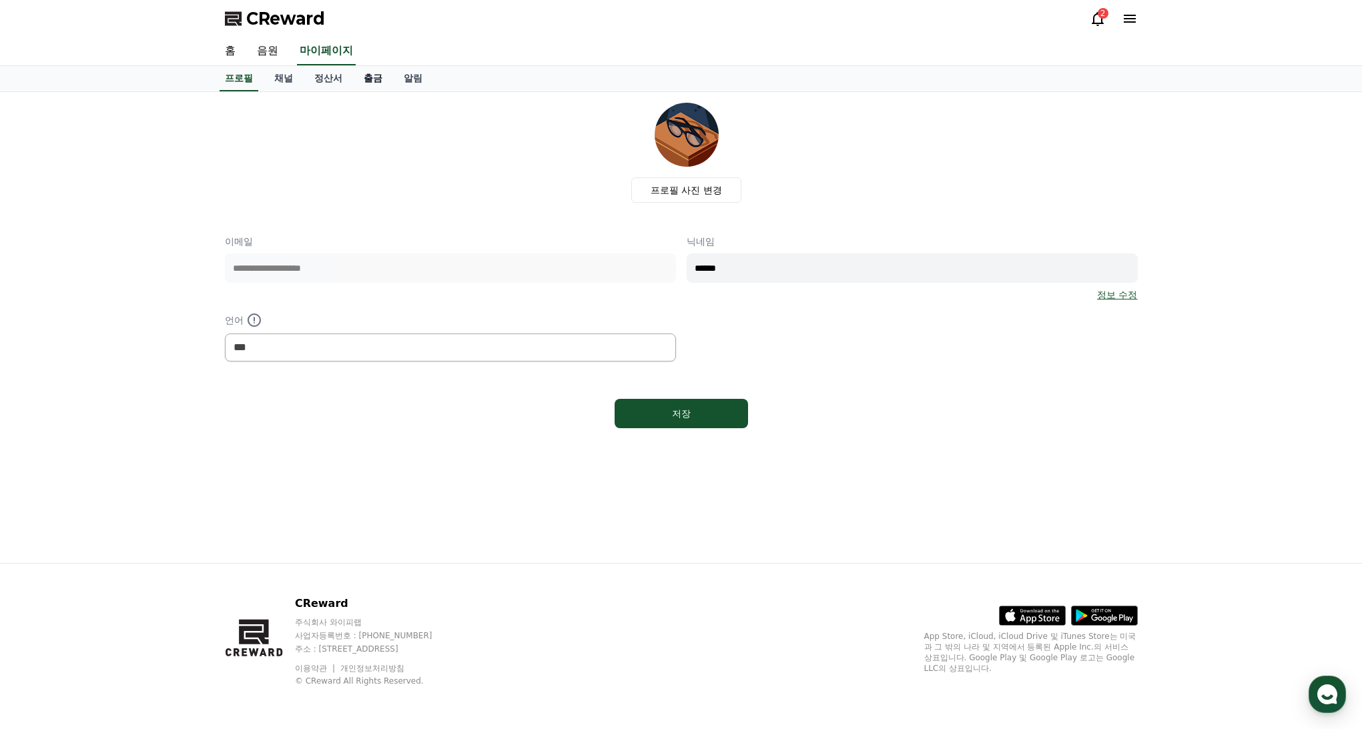  I want to click on a: 알림, so click(413, 79).